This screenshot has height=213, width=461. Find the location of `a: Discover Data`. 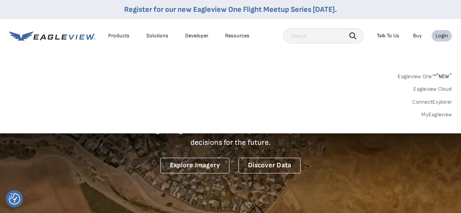

a: Discover Data is located at coordinates (269, 165).